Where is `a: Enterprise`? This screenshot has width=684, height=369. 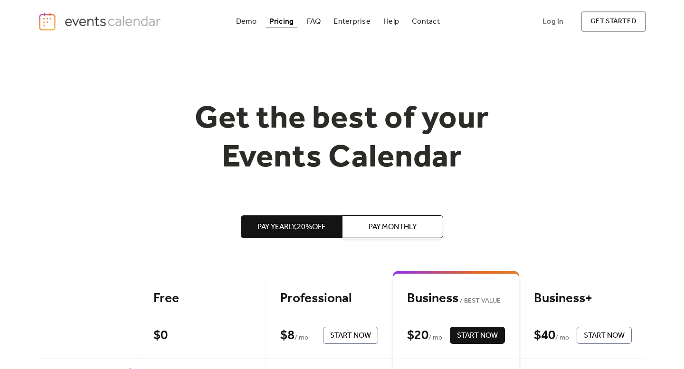 a: Enterprise is located at coordinates (351, 21).